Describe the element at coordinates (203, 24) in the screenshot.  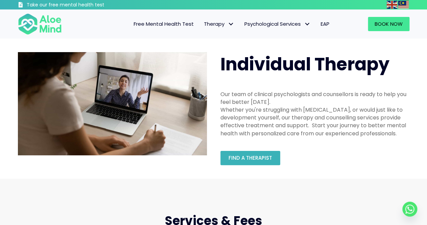
I see `nav: Menu` at that location.